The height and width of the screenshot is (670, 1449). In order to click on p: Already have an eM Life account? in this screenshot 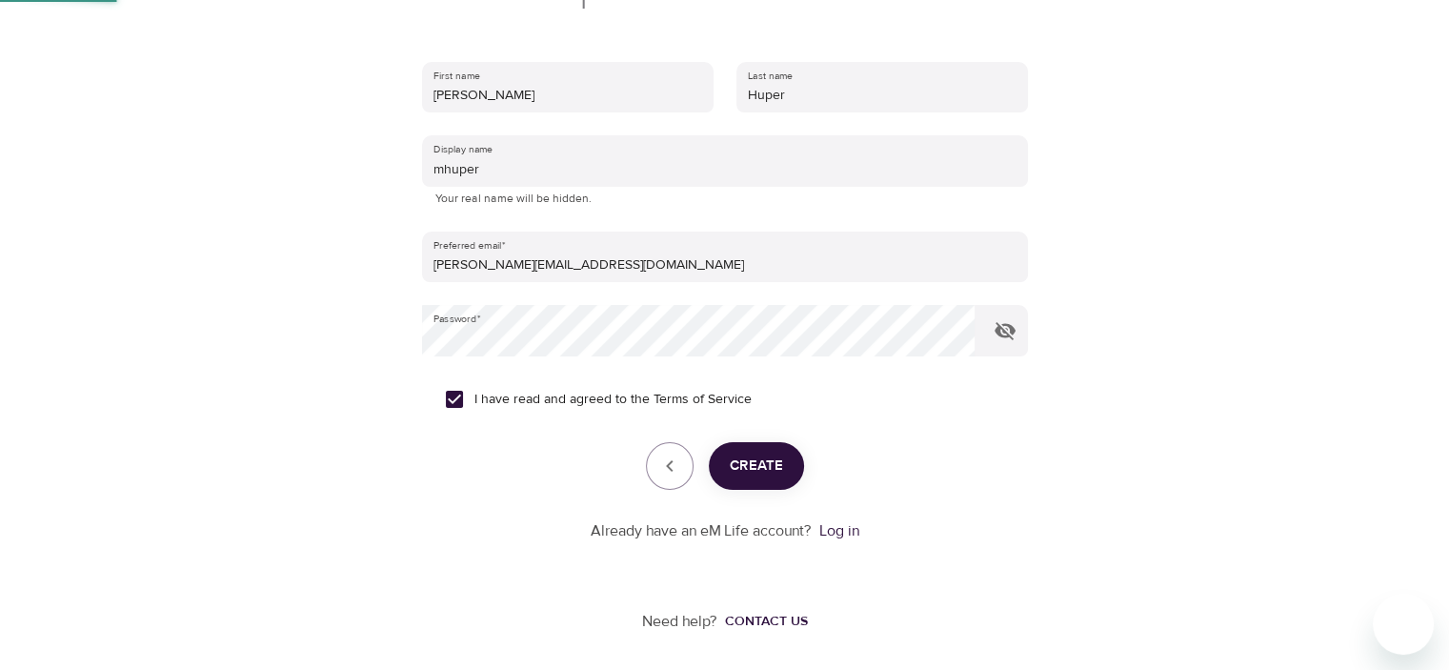, I will do `click(701, 531)`.